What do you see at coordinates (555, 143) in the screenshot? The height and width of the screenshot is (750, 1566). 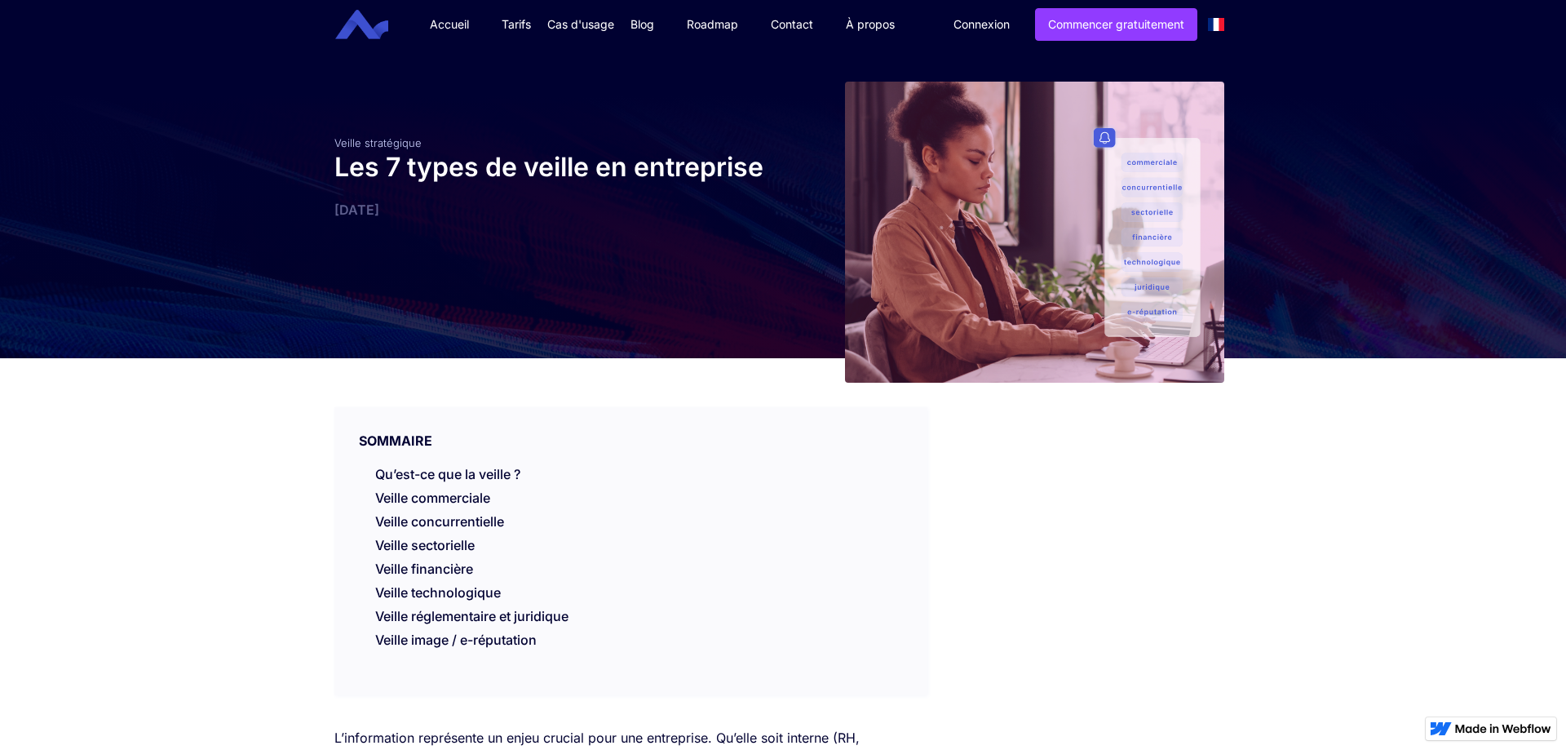 I see `div: Veille stratégique` at bounding box center [555, 143].